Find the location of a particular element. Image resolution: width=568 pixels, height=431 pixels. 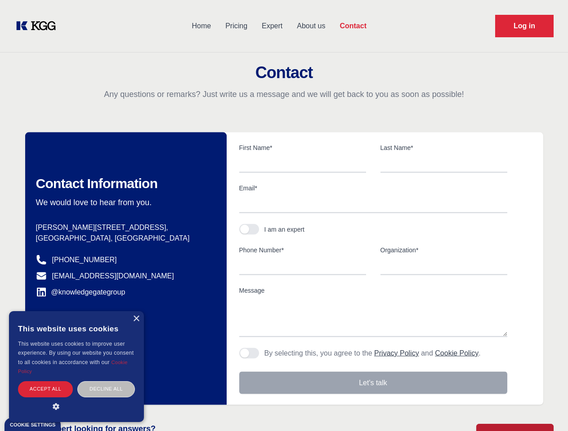

a: Pricing is located at coordinates (236, 26).